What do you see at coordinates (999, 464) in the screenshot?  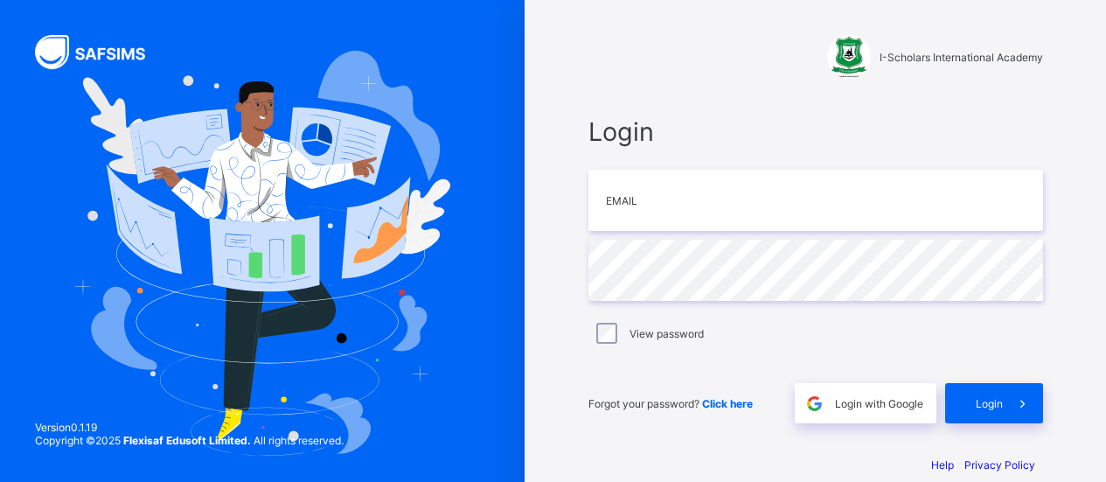 I see `a: Privacy Policy` at bounding box center [999, 464].